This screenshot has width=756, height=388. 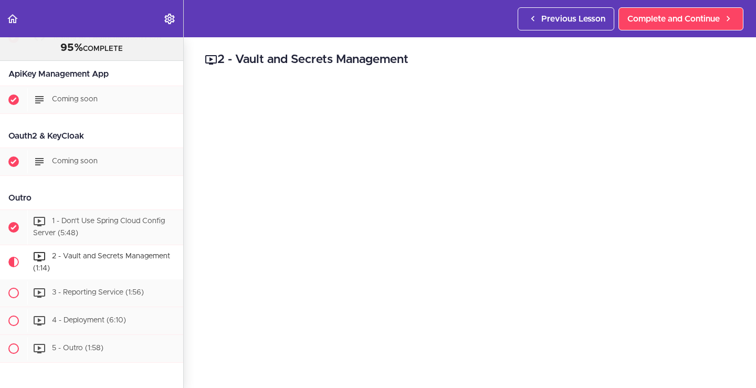 I want to click on svg: Settings Menu, so click(x=170, y=19).